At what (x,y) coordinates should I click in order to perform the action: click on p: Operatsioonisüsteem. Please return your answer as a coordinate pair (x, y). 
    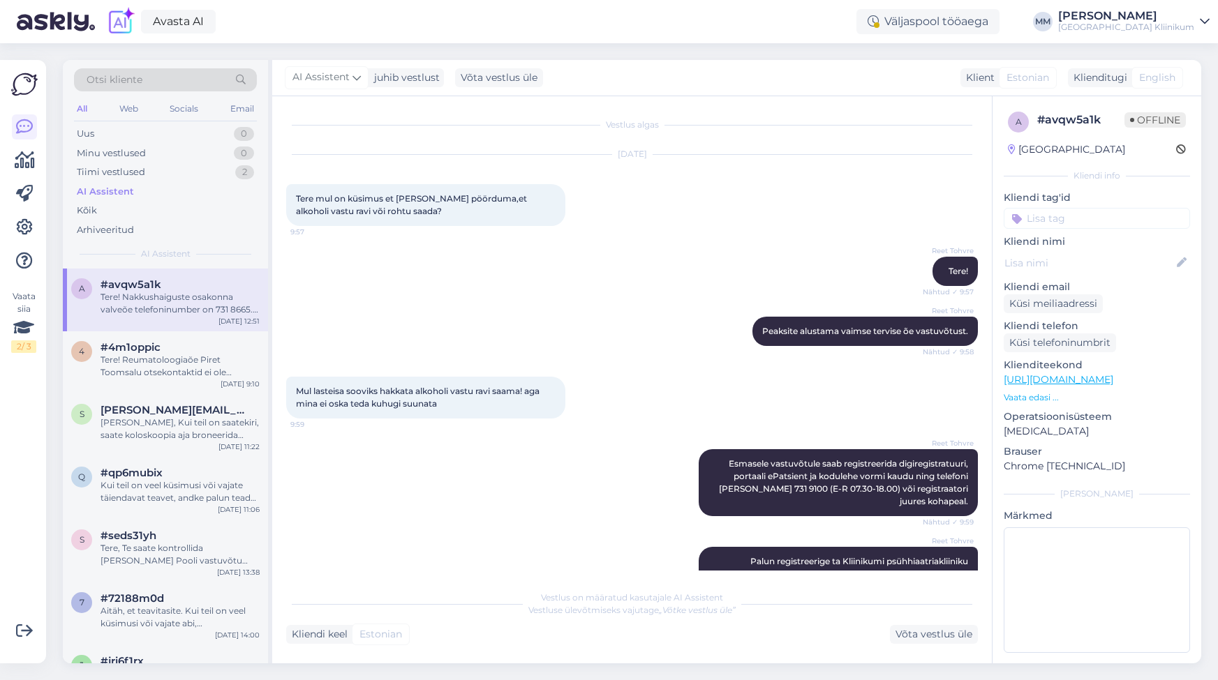
    Looking at the image, I should click on (1096, 417).